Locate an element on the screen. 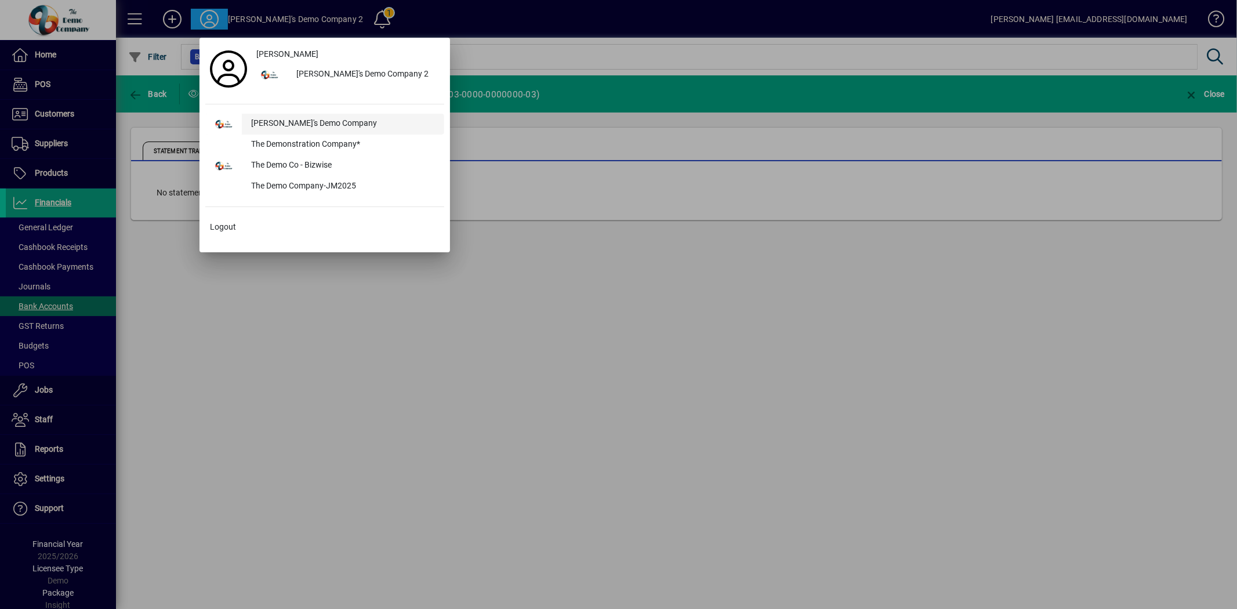 The width and height of the screenshot is (1237, 609). div: The Demo Company-JM2025 is located at coordinates (343, 187).